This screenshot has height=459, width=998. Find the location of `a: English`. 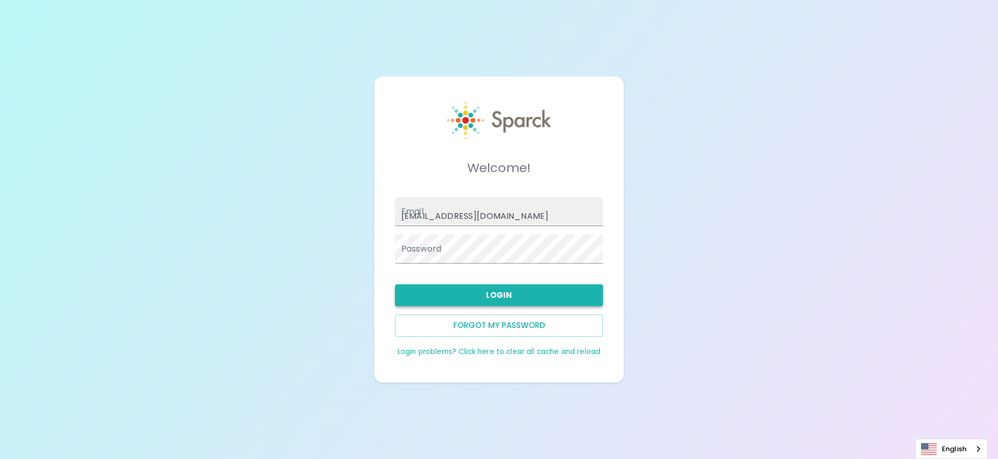

a: English is located at coordinates (951, 449).